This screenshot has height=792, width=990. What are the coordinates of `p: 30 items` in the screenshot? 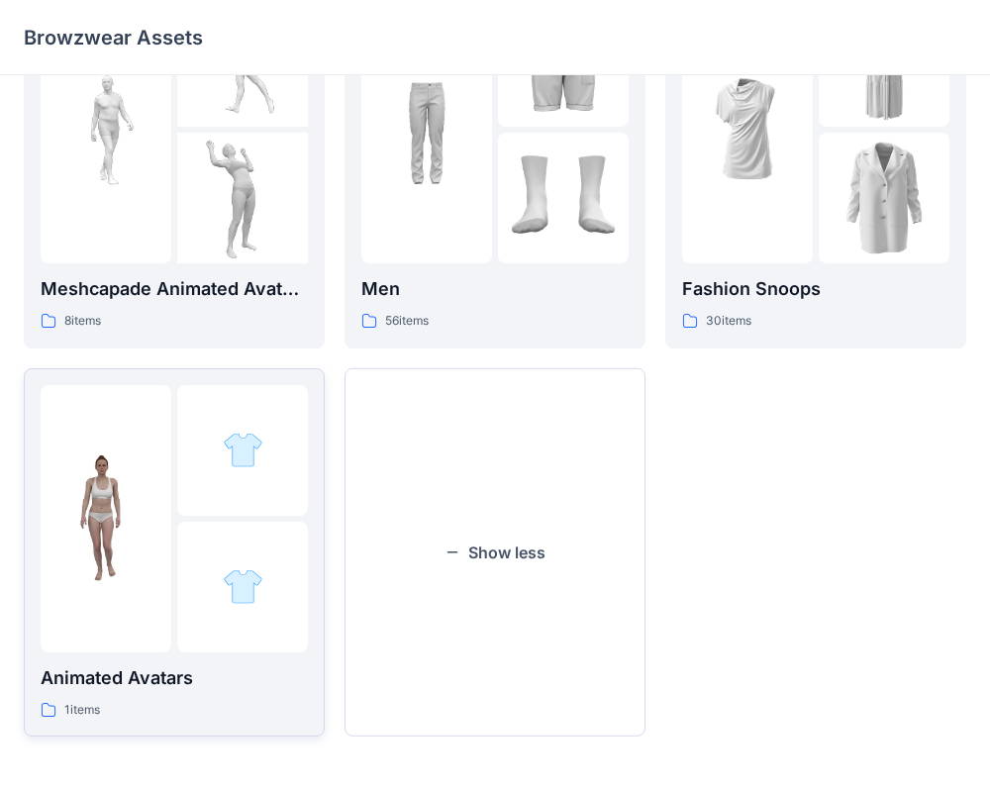 It's located at (728, 321).